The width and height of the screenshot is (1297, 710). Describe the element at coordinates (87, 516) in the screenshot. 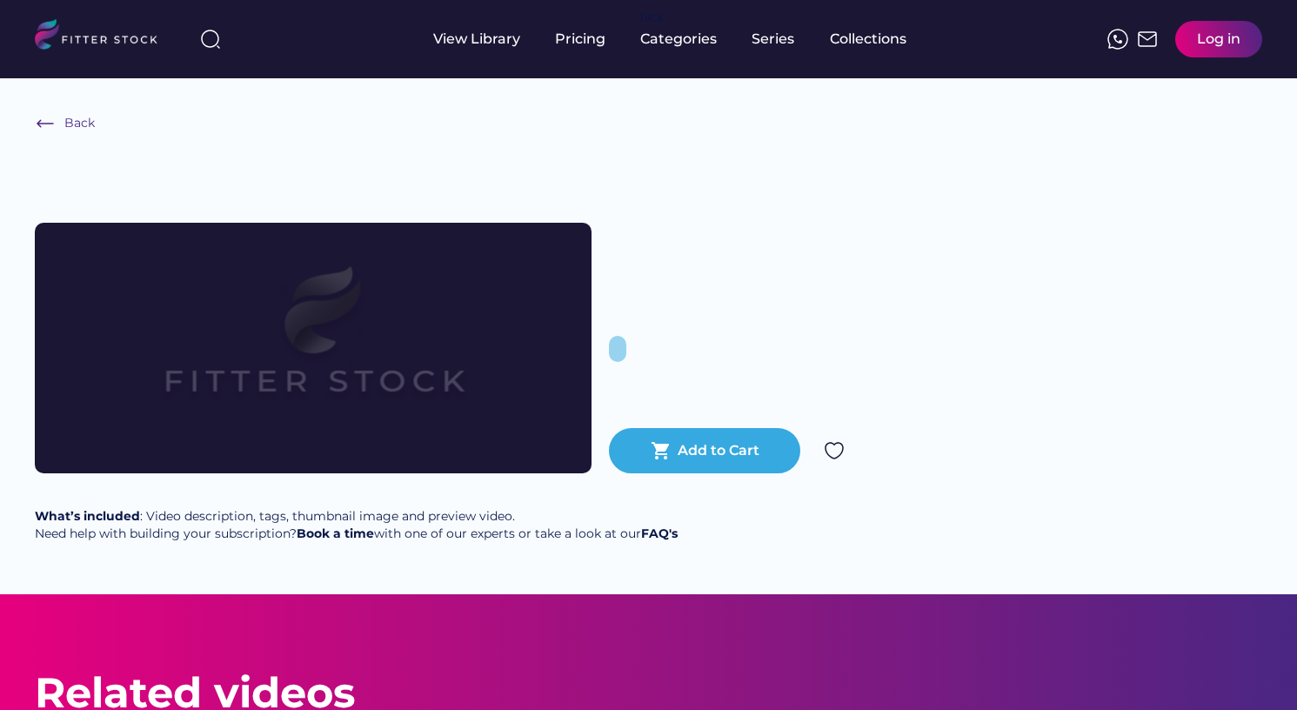

I see `strong: What’s included` at that location.